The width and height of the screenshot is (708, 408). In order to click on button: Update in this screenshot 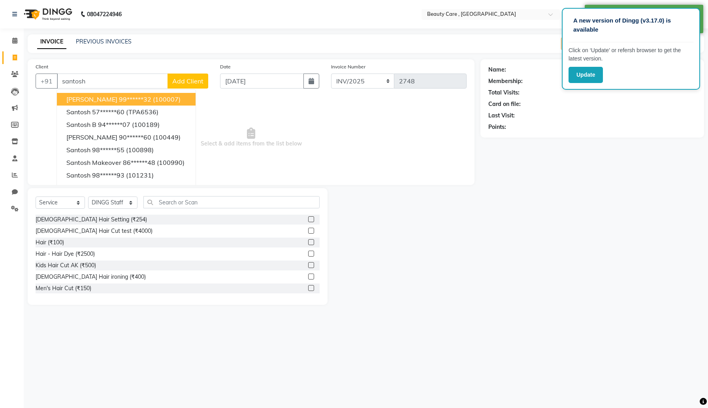, I will do `click(586, 75)`.